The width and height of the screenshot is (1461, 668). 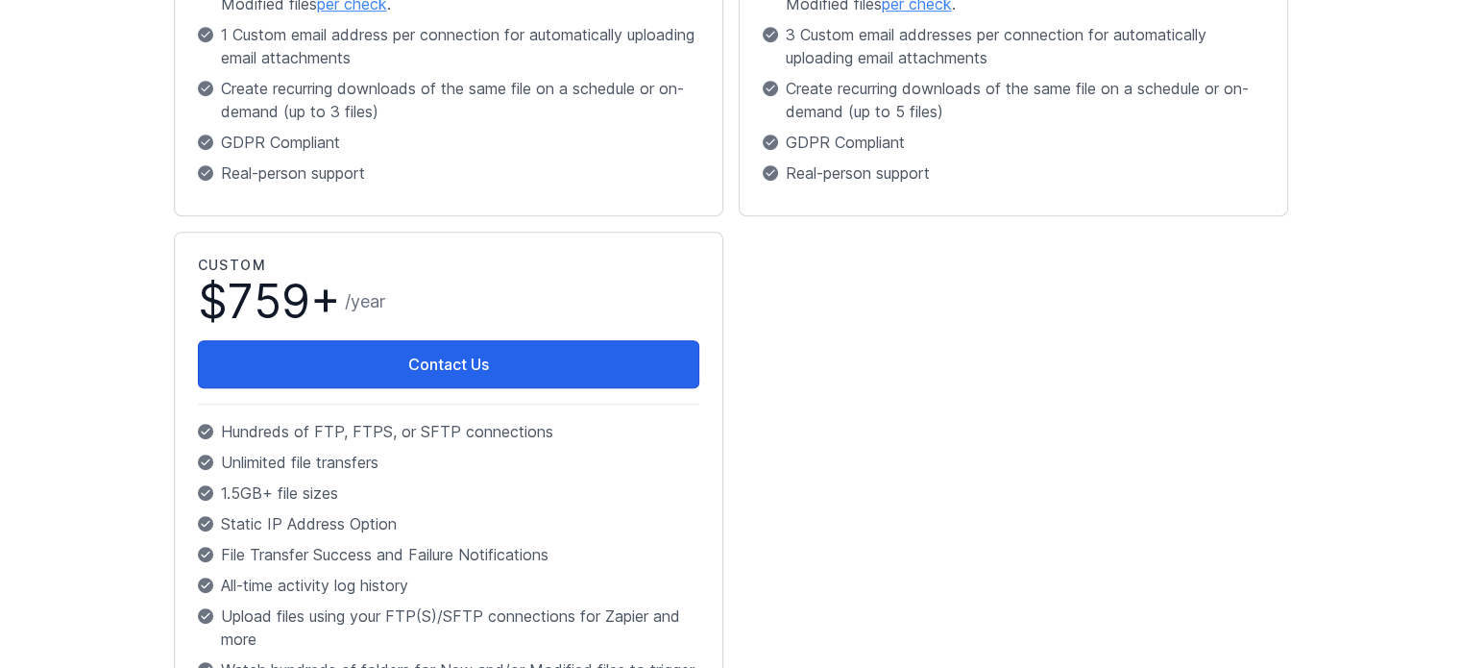 I want to click on a: Contact Us, so click(x=449, y=364).